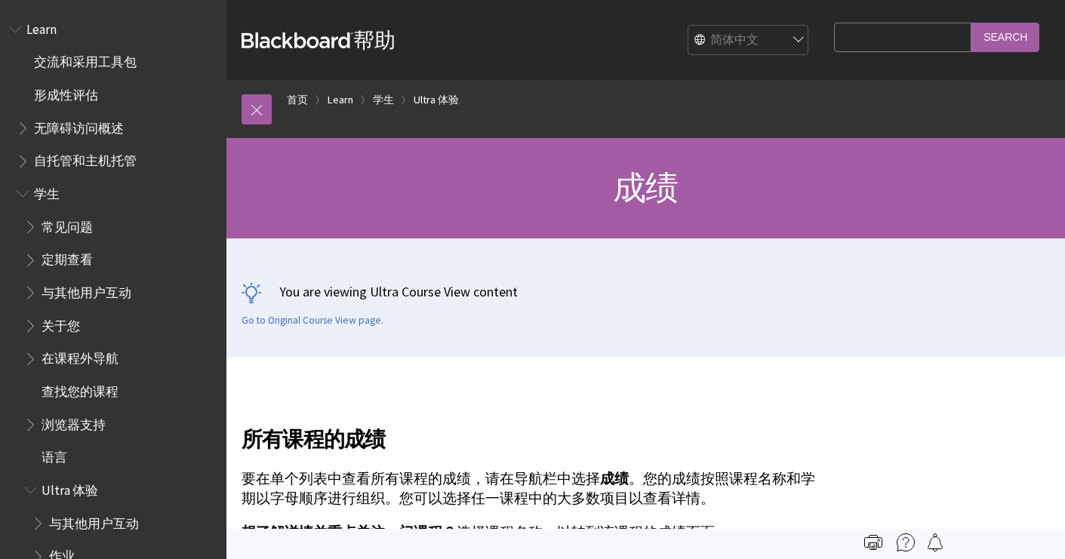 The image size is (1065, 559). What do you see at coordinates (80, 356) in the screenshot?
I see `span: 在课程外导航` at bounding box center [80, 356].